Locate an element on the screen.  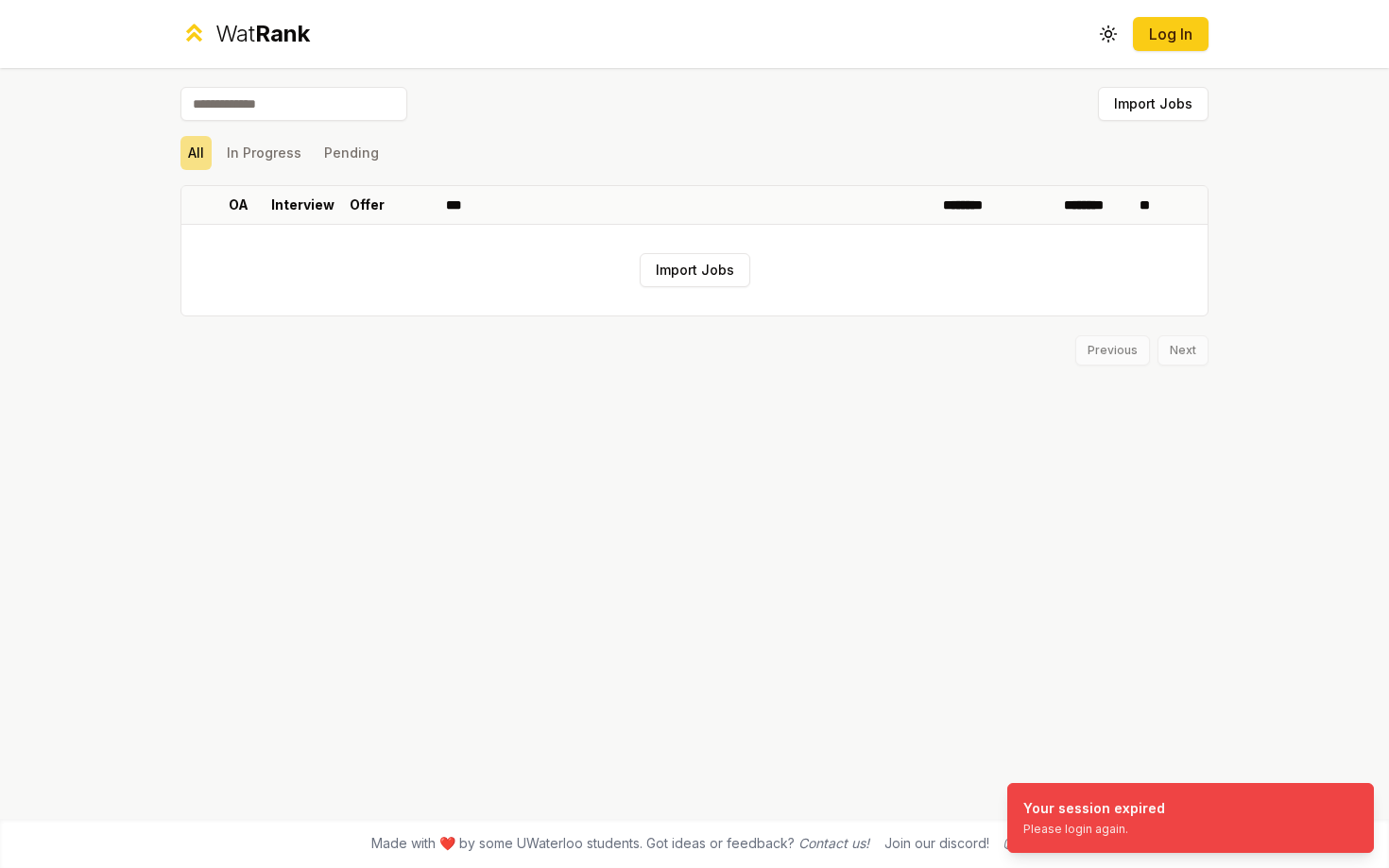
div: Wat is located at coordinates (263, 34).